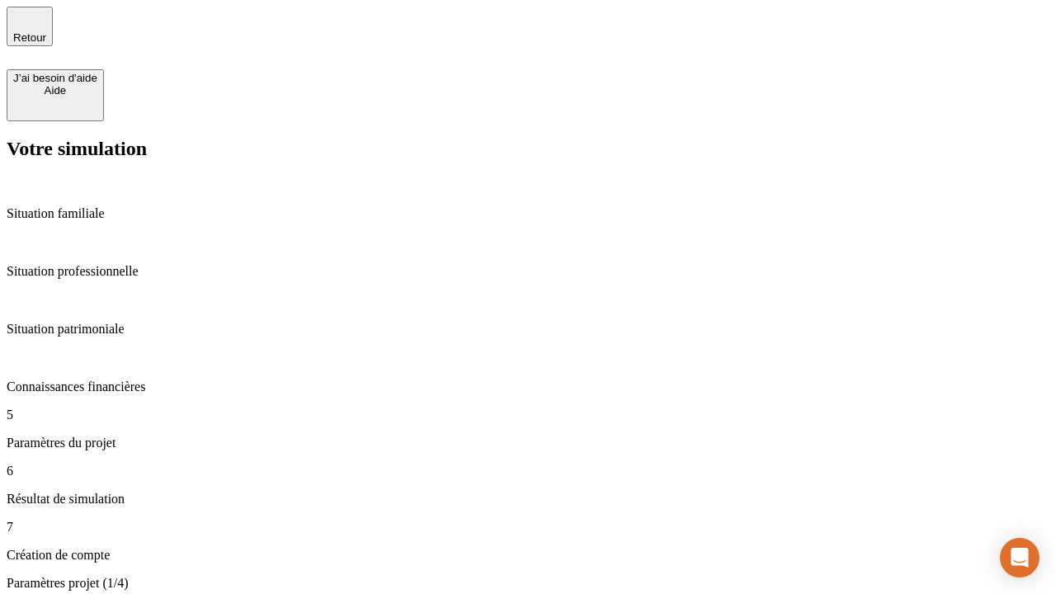 The image size is (1056, 594). Describe the element at coordinates (528, 214) in the screenshot. I see `p: Situation familiale` at that location.